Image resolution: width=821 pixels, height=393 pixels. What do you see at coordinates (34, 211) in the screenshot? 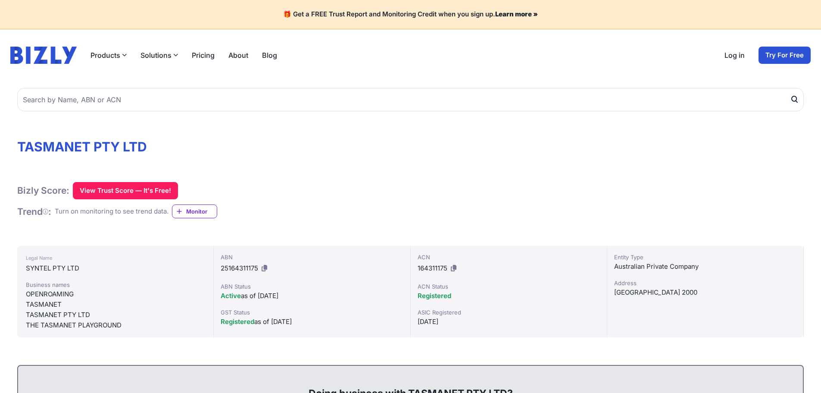
I see `h1: Trend :` at bounding box center [34, 211].